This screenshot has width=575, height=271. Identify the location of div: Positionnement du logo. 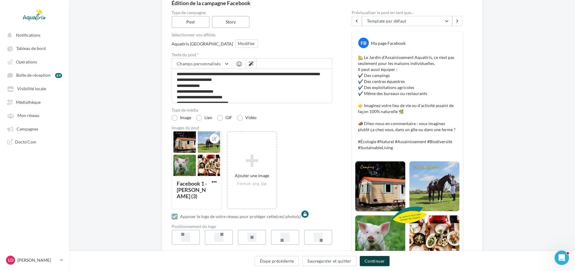
(252, 227).